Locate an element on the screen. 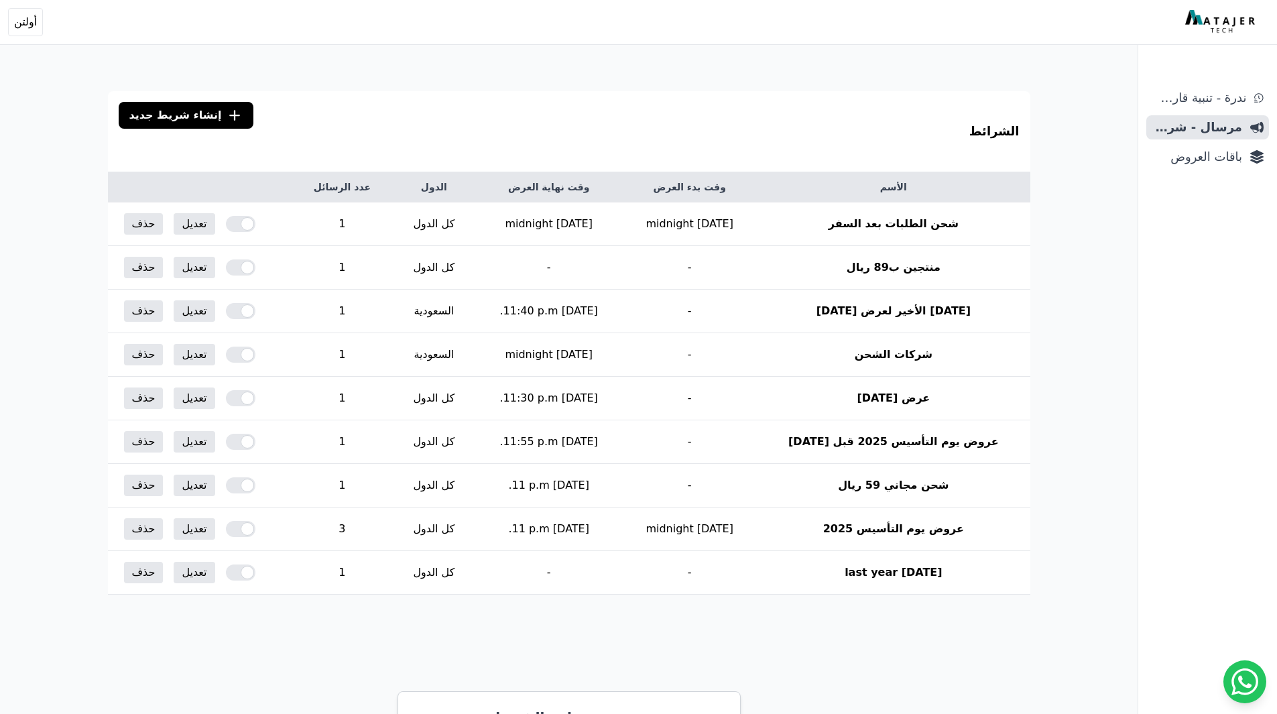 The width and height of the screenshot is (1277, 714). span: مرسال - شريط دعاية is located at coordinates (1196, 127).